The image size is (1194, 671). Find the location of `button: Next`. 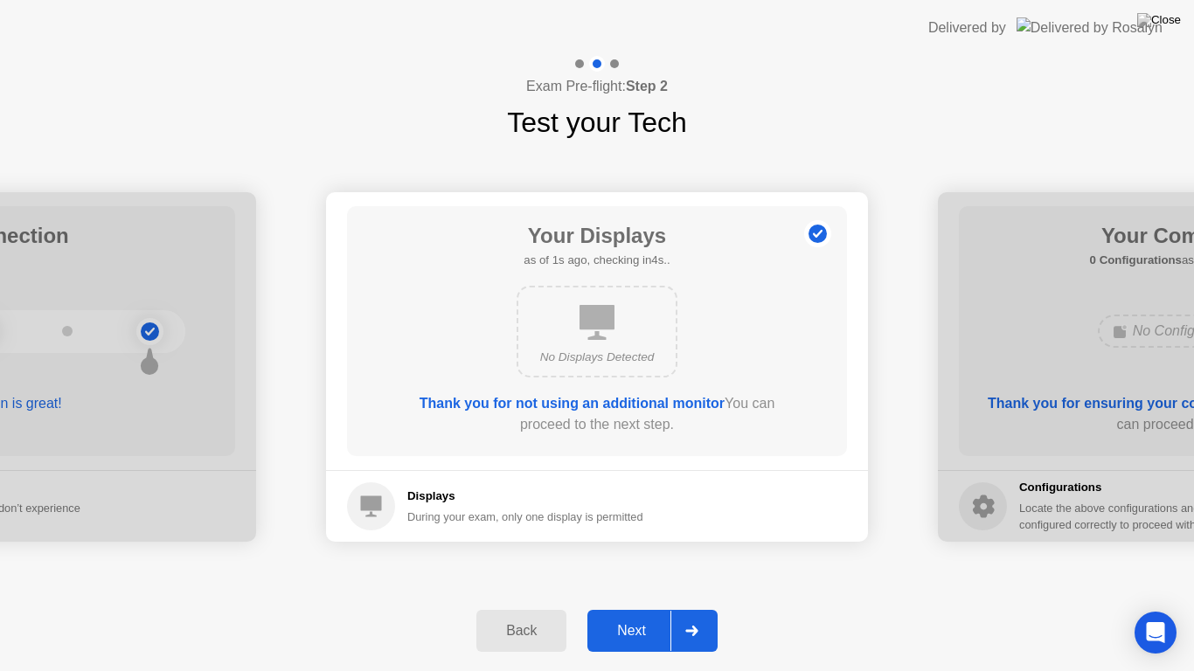

button: Next is located at coordinates (652, 631).